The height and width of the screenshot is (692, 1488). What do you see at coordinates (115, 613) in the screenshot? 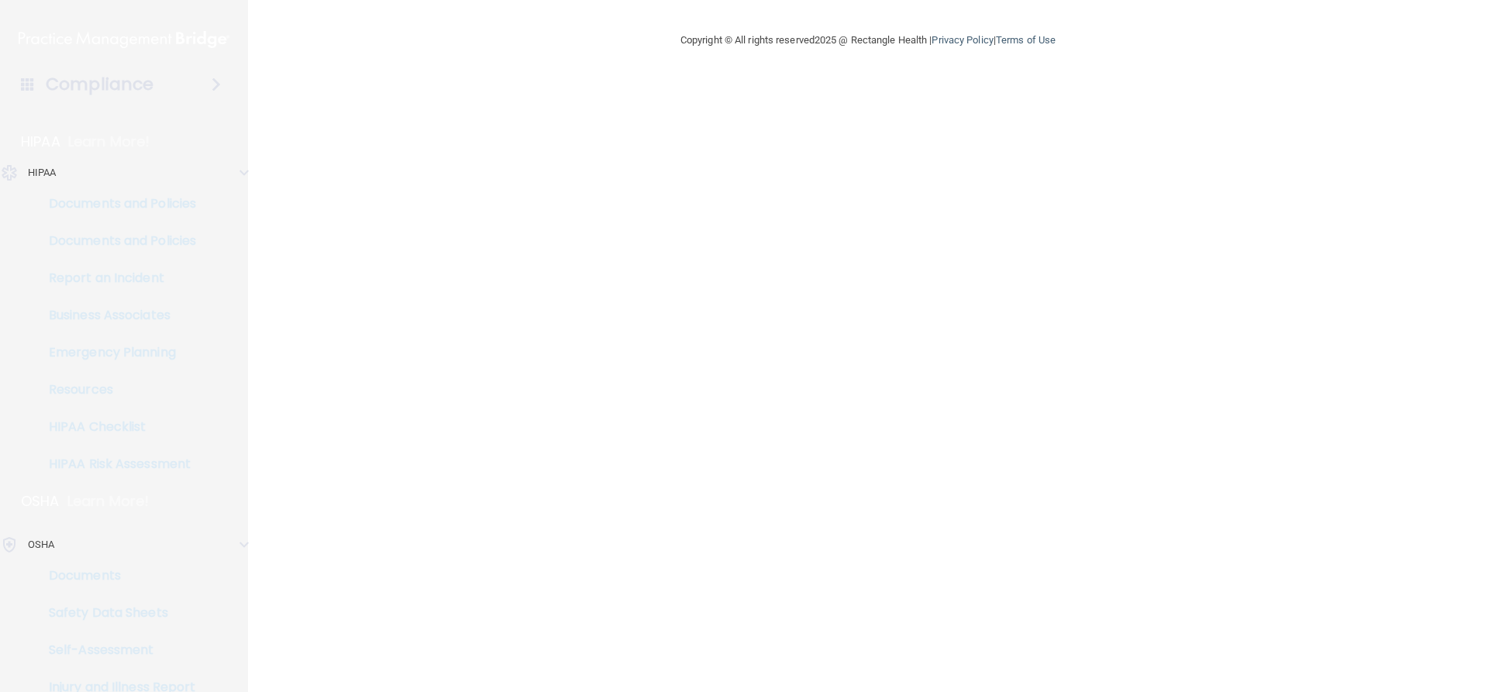
I see `p: Safety Data Sheets` at bounding box center [115, 613].